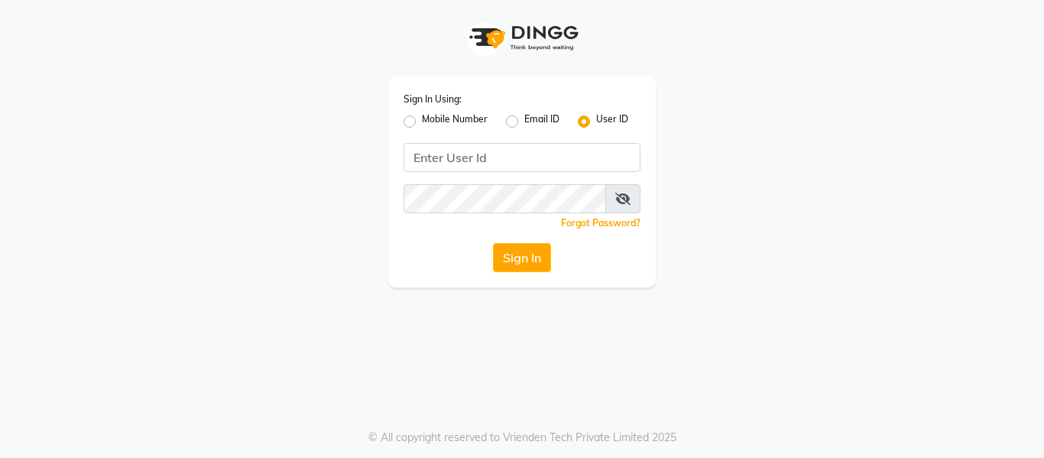  I want to click on a: Forgot Password?, so click(601, 222).